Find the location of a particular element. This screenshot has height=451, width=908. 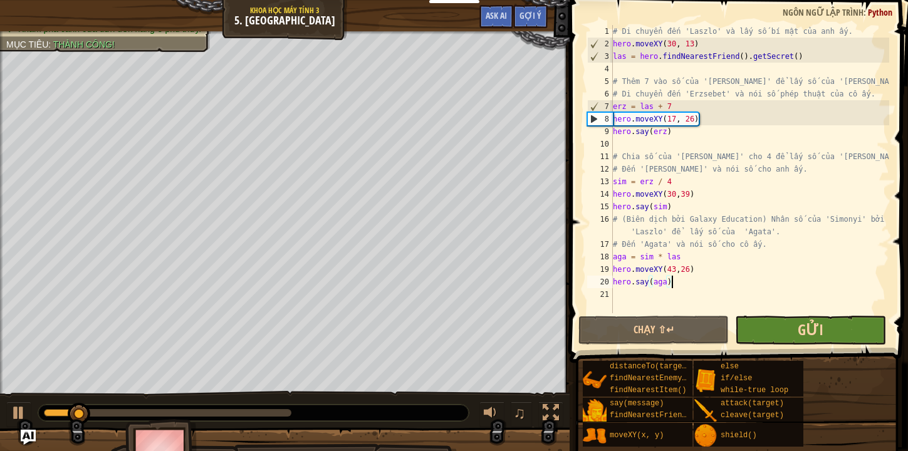

span: findNearestItem() is located at coordinates (648, 390).